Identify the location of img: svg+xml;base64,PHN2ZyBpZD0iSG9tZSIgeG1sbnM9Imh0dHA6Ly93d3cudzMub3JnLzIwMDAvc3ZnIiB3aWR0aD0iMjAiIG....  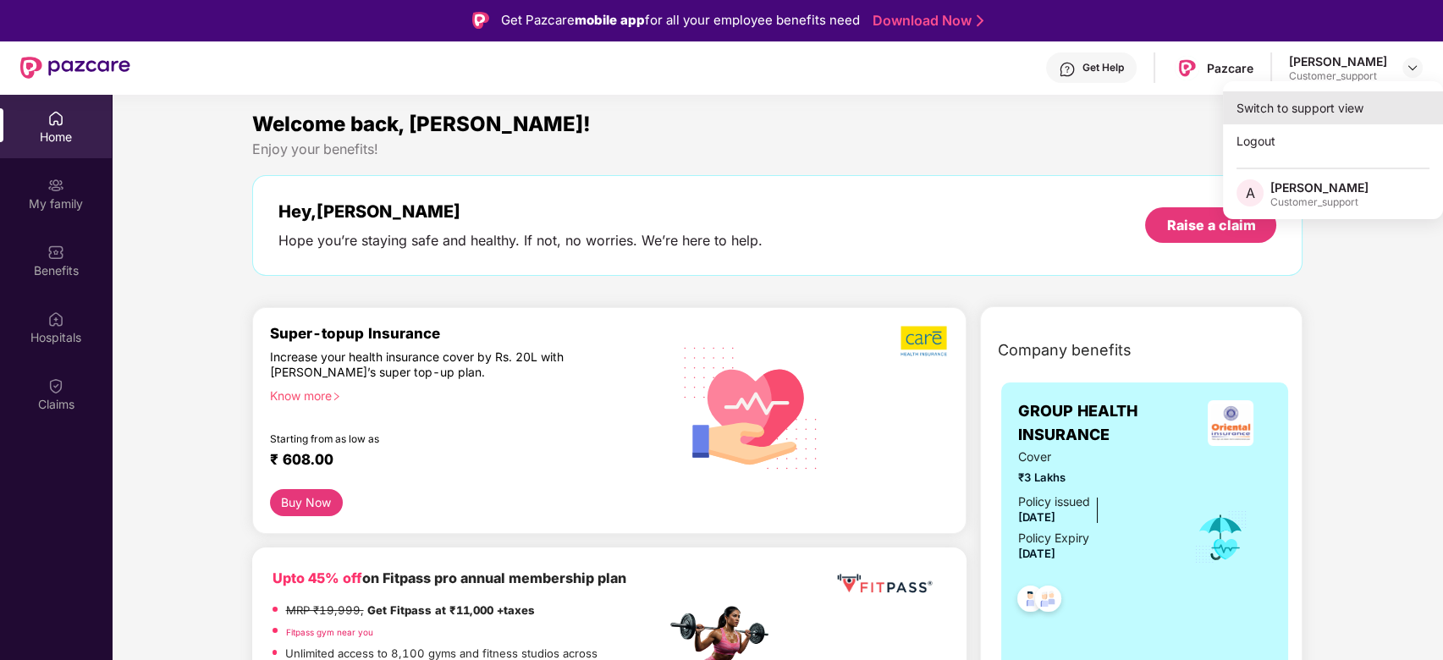
(56, 118).